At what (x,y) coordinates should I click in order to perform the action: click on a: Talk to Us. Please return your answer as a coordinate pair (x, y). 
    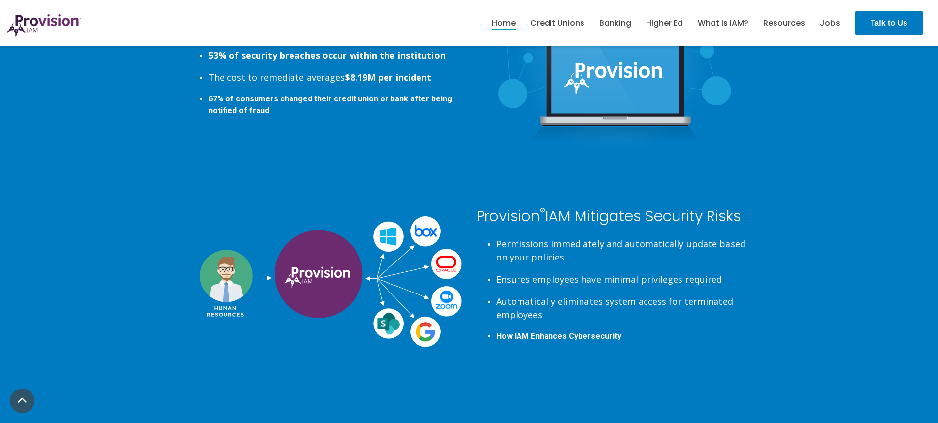
    Looking at the image, I should click on (889, 23).